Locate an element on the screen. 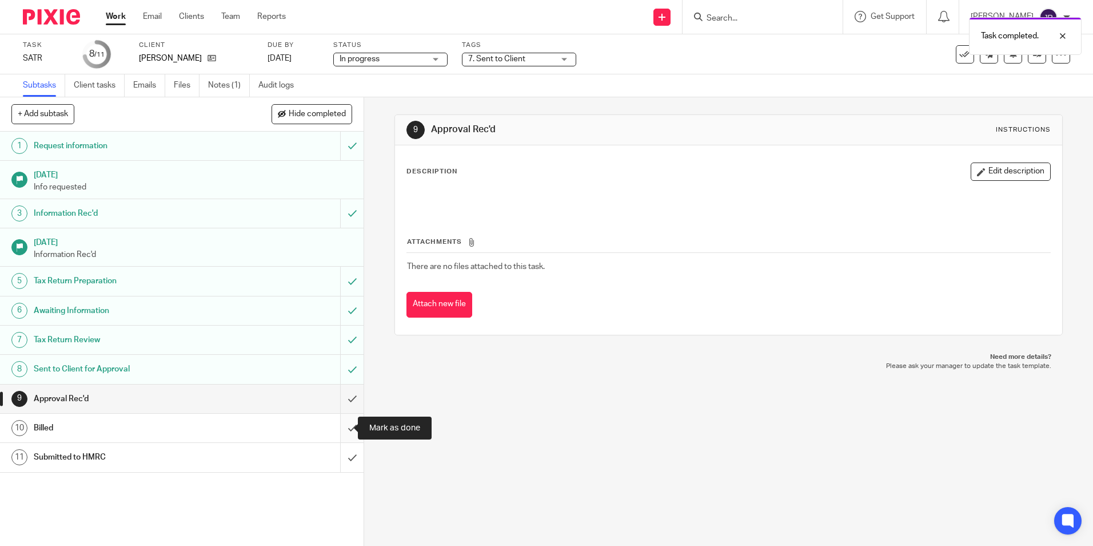  div: 1 is located at coordinates (19, 146).